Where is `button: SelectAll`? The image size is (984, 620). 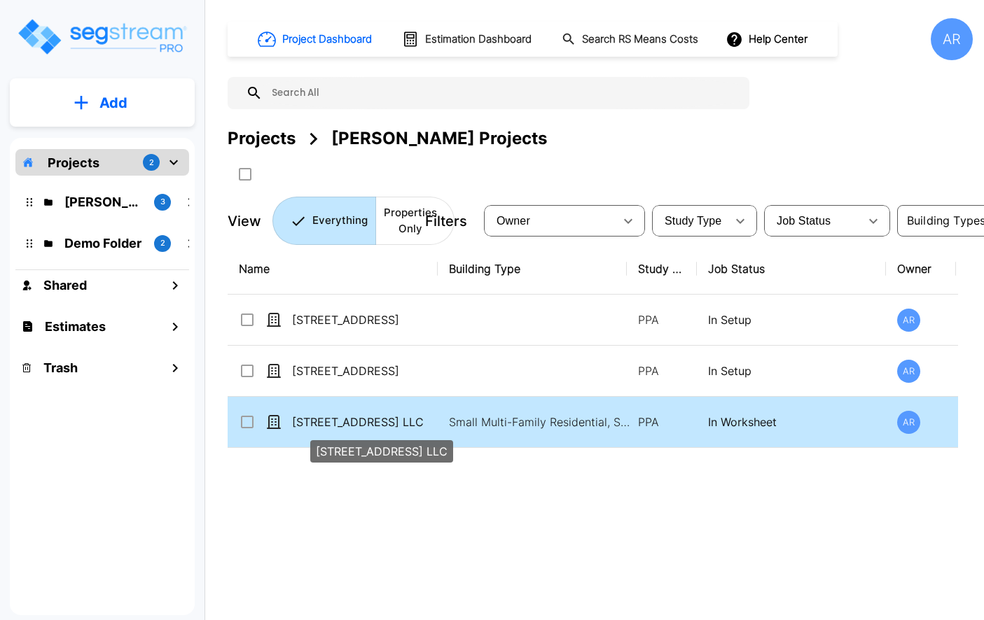
button: SelectAll is located at coordinates (245, 174).